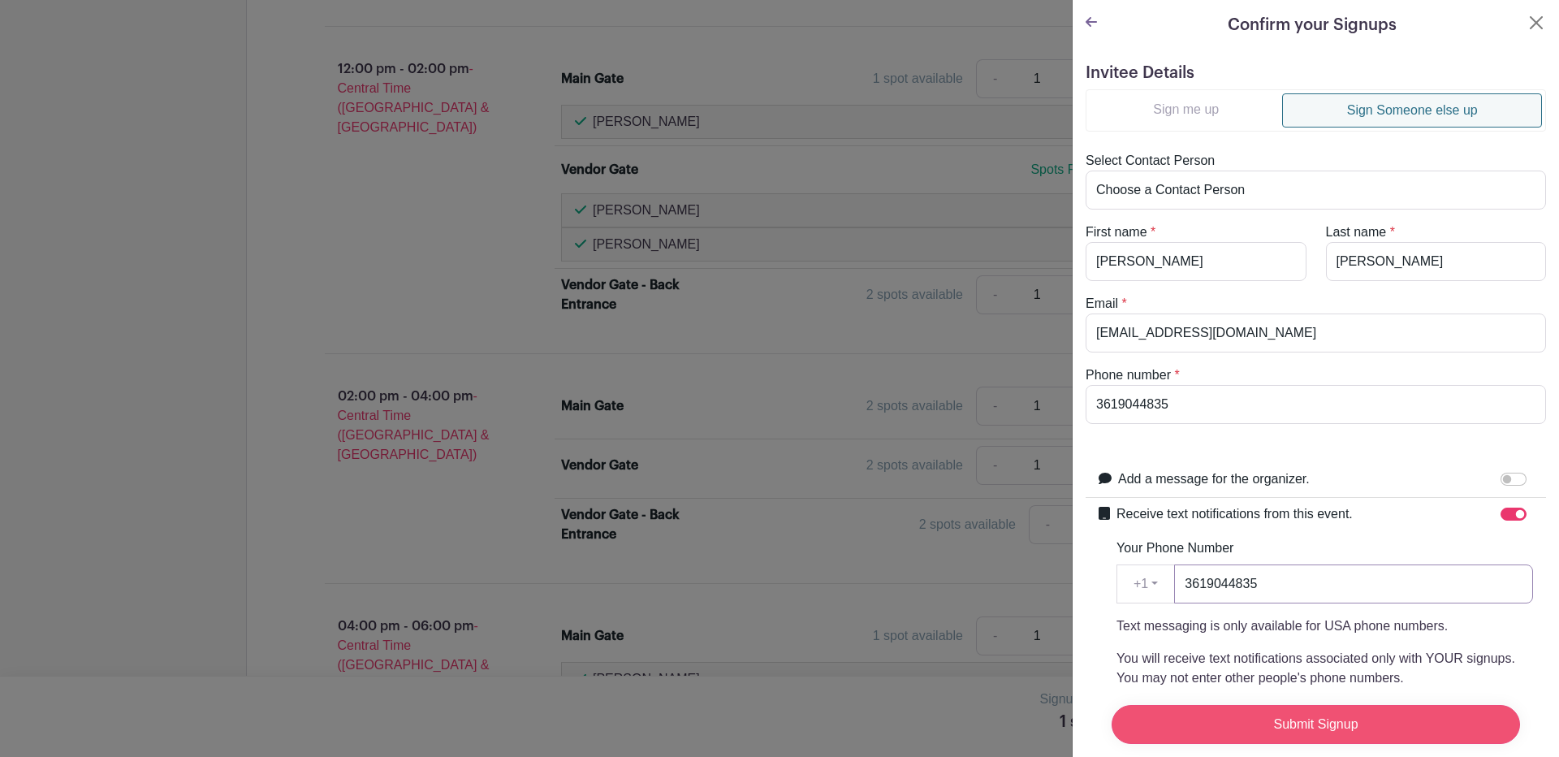  What do you see at coordinates (1537, 23) in the screenshot?
I see `button: Close` at bounding box center [1537, 23].